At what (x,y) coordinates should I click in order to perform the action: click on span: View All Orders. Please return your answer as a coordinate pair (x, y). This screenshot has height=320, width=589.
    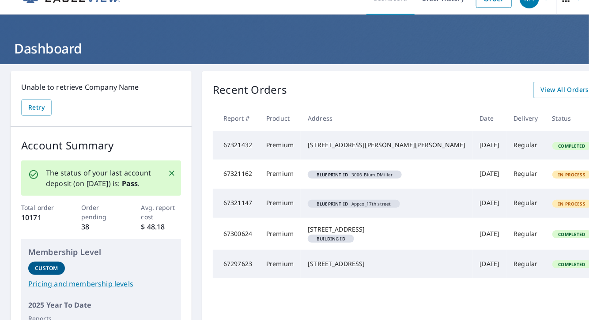
    Looking at the image, I should click on (565, 90).